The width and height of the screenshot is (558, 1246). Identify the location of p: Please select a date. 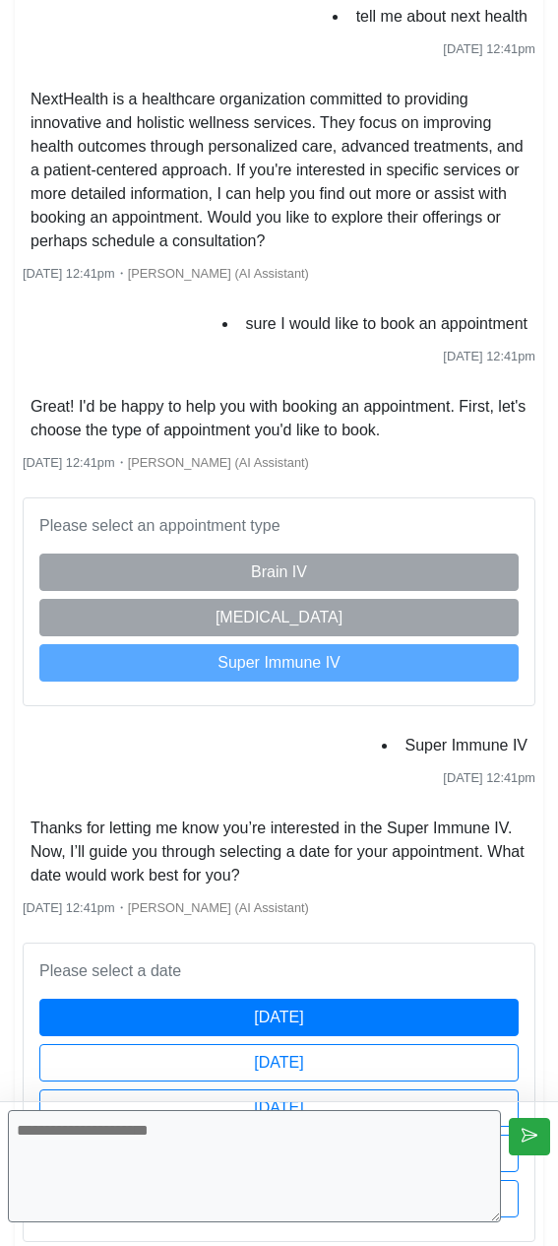
(279, 971).